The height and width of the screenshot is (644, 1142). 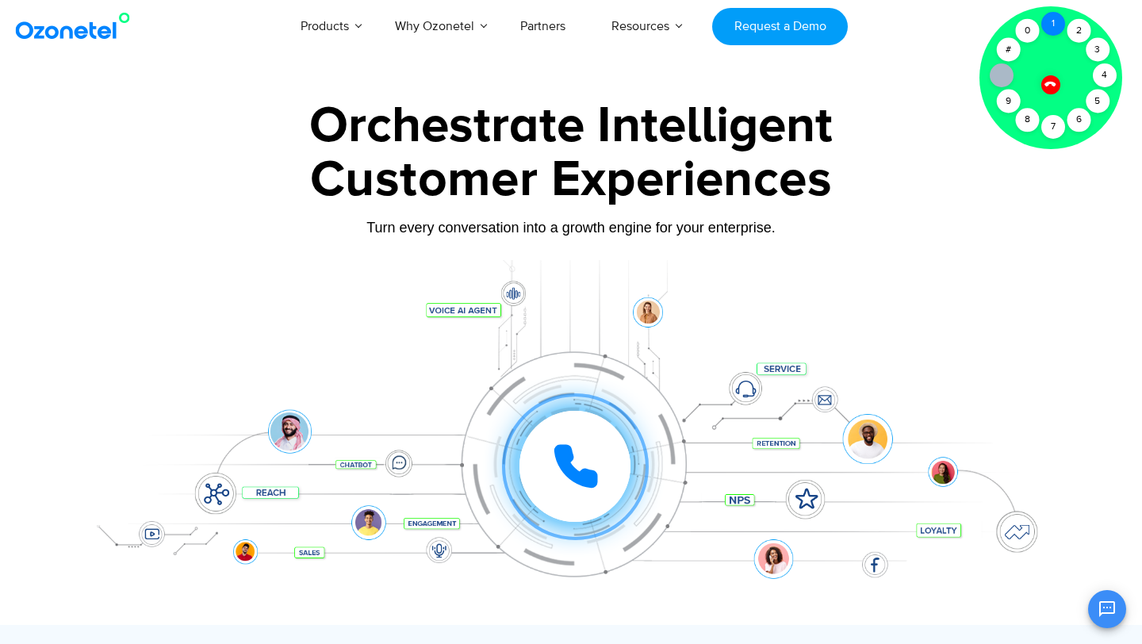 I want to click on div: 7, so click(x=1053, y=127).